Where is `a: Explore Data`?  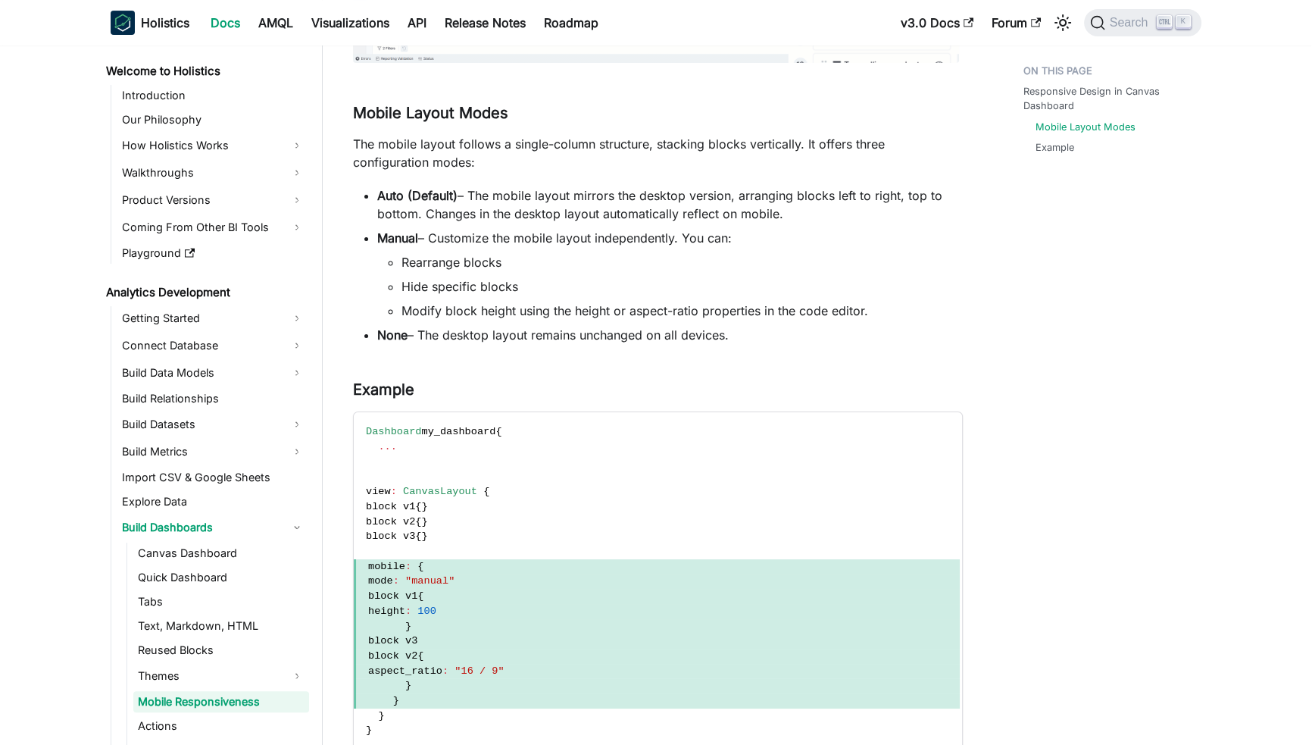
a: Explore Data is located at coordinates (213, 502).